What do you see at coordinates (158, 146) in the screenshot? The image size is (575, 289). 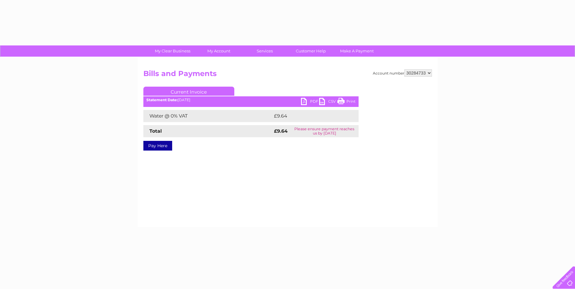 I see `a: Pay Here` at bounding box center [158, 146].